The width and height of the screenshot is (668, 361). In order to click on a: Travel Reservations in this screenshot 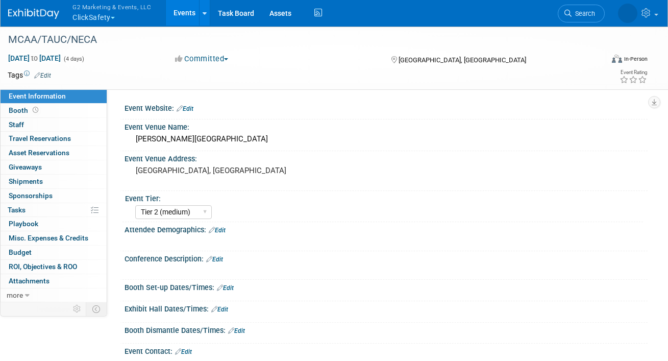, I will do `click(54, 138)`.